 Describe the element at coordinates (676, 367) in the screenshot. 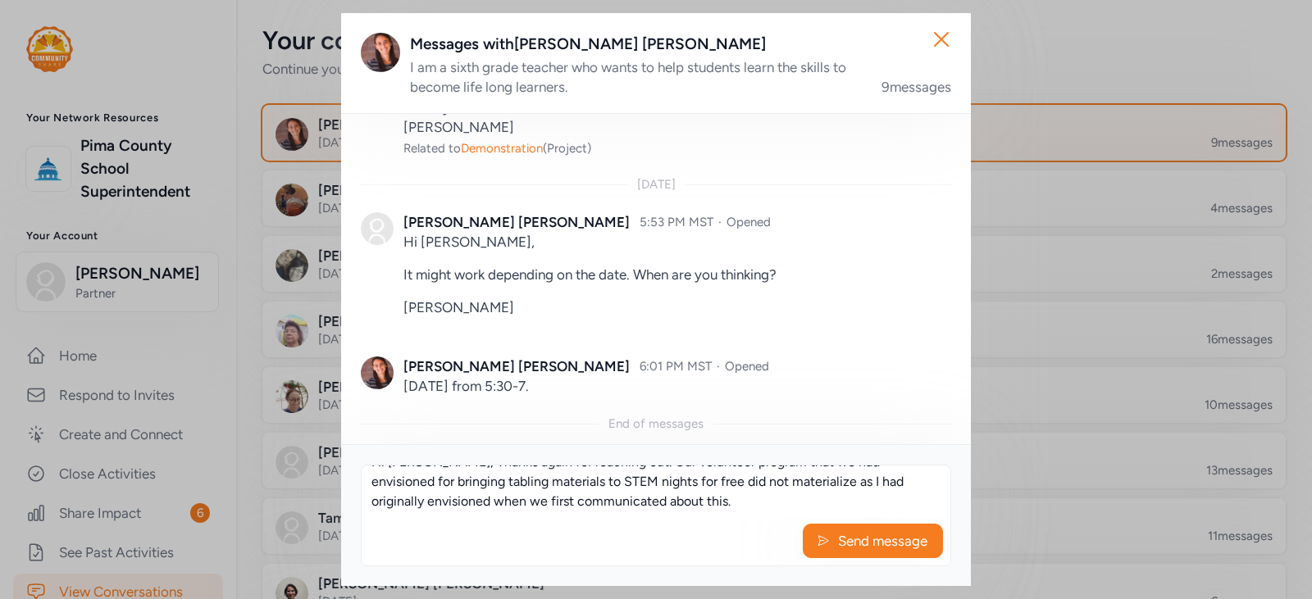

I see `span: 6:01 PM MST` at that location.